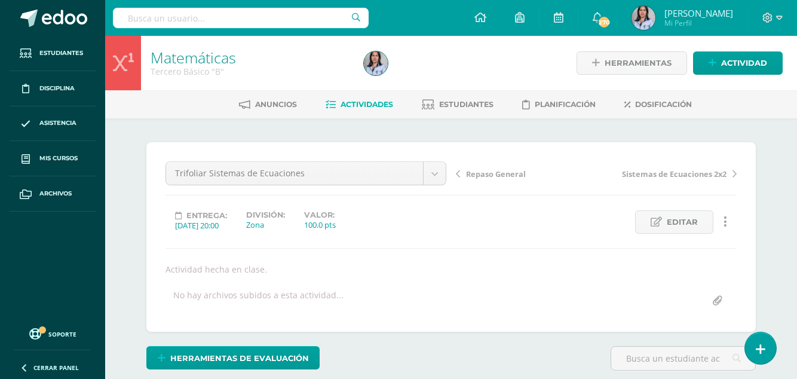  Describe the element at coordinates (638, 63) in the screenshot. I see `span: Herramientas` at that location.